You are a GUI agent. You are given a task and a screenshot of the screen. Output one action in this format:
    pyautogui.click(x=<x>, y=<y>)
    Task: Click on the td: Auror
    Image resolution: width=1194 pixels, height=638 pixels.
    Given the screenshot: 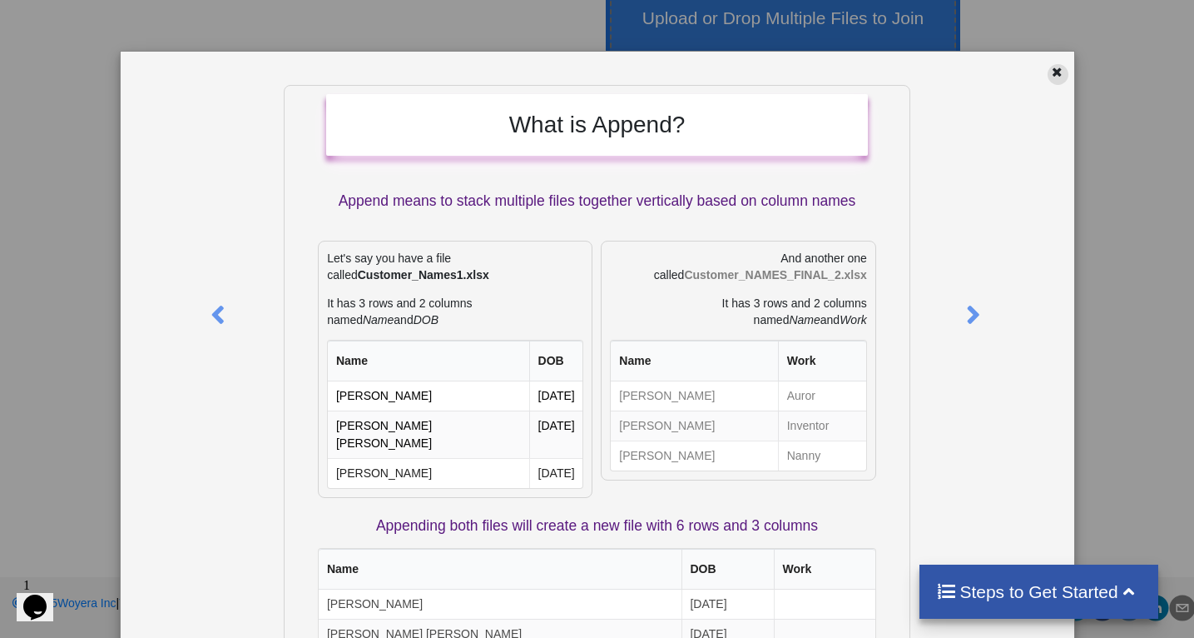 What is the action you would take?
    pyautogui.click(x=822, y=395)
    